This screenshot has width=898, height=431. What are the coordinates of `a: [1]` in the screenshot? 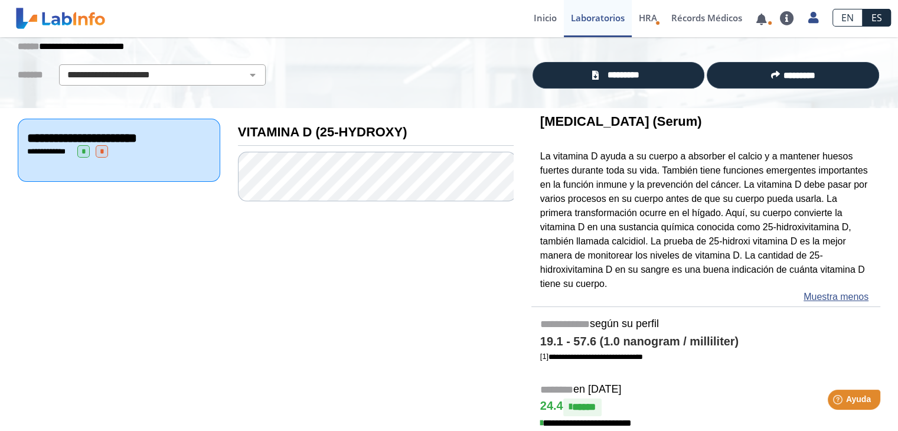 It's located at (591, 356).